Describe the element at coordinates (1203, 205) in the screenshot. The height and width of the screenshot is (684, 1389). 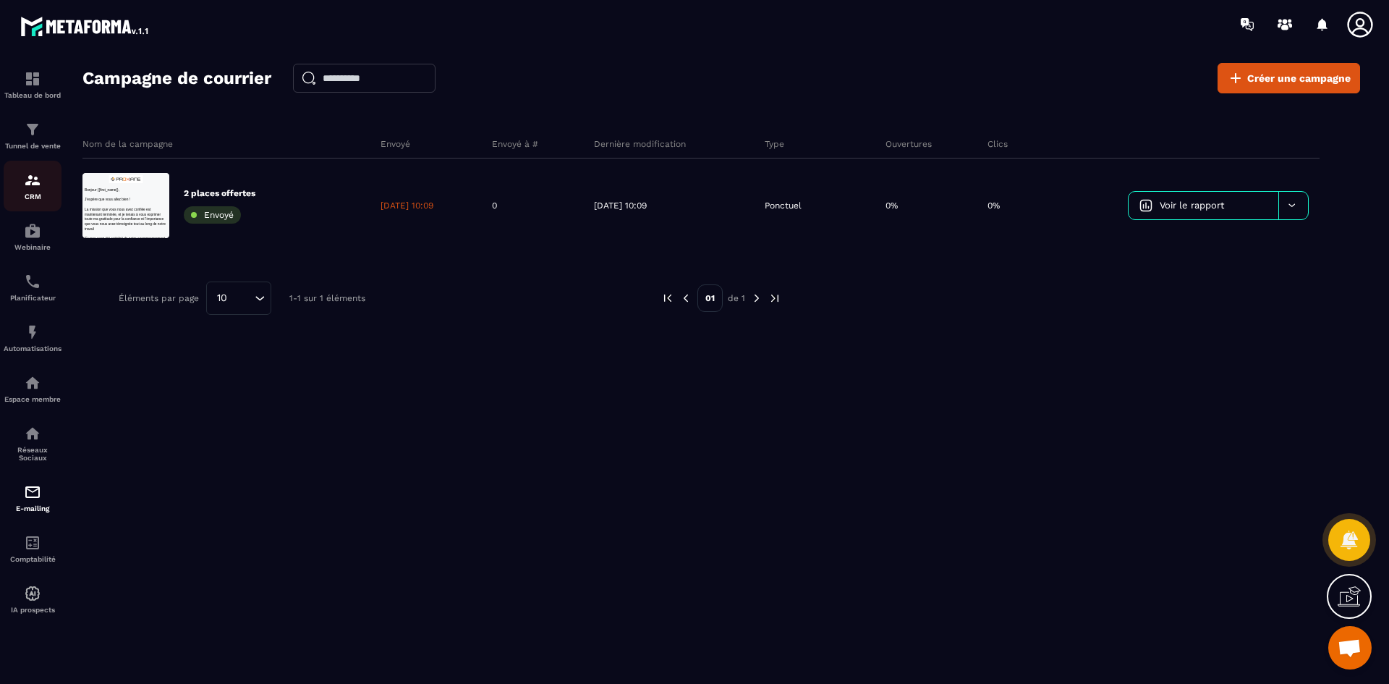
I see `a: Voir le rapport` at that location.